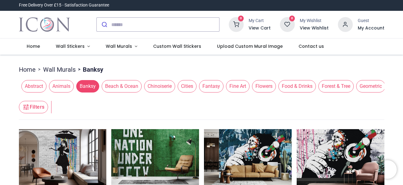  What do you see at coordinates (336, 86) in the screenshot?
I see `span: Forest & Tree` at bounding box center [336, 86].